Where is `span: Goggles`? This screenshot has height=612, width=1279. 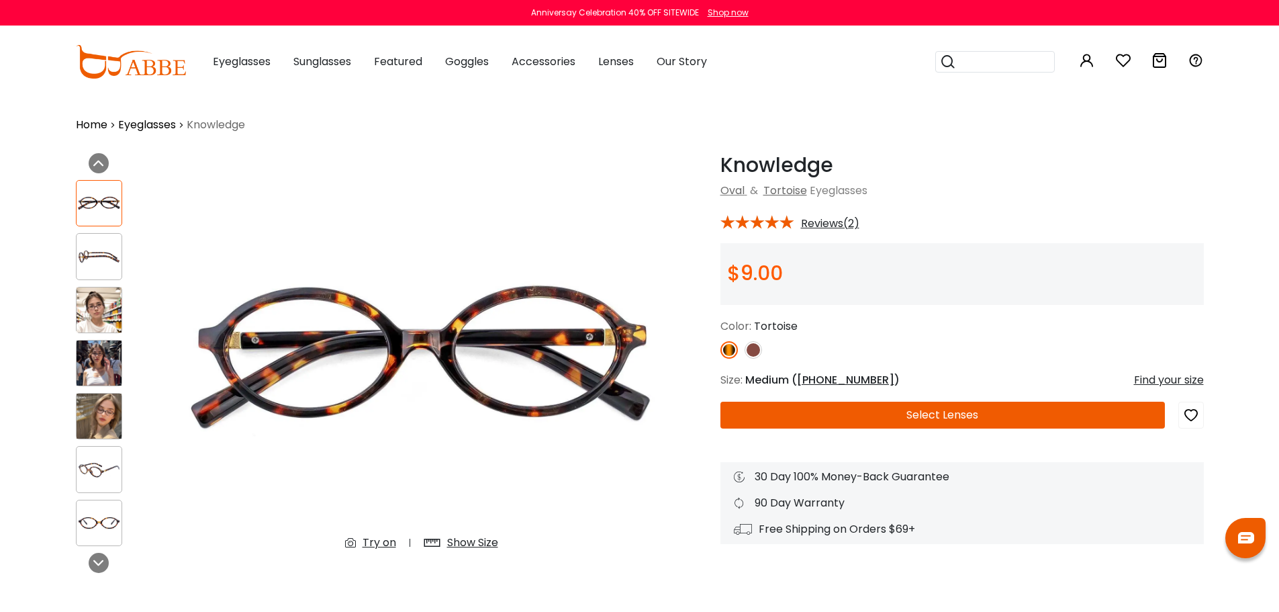 span: Goggles is located at coordinates (467, 61).